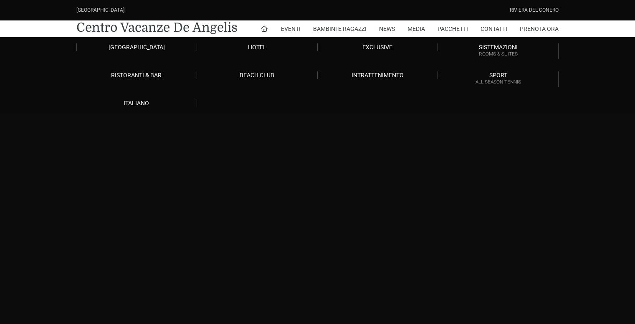 The height and width of the screenshot is (324, 635). Describe the element at coordinates (157, 28) in the screenshot. I see `a: Centro Vacanze De Angelis` at that location.